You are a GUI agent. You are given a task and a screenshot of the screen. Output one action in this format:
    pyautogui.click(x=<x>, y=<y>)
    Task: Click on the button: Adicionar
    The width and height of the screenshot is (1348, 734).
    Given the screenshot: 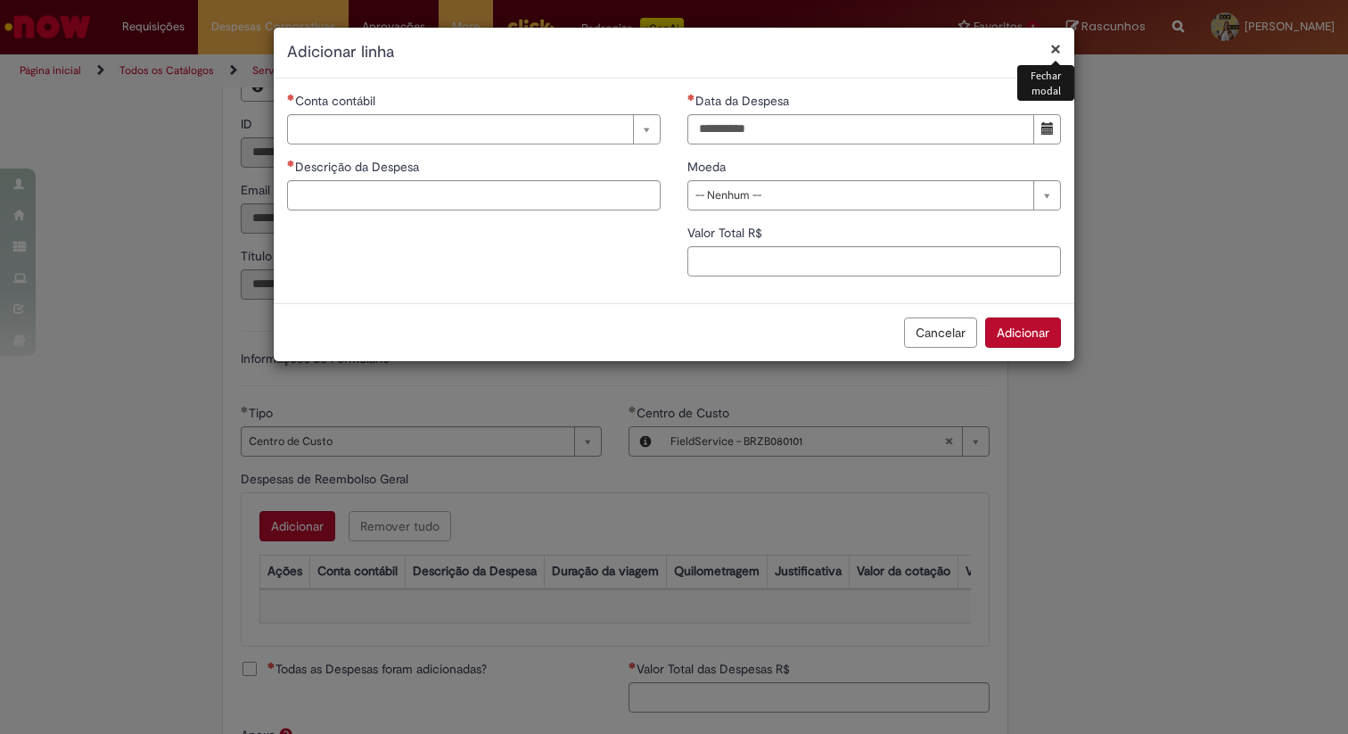 What is the action you would take?
    pyautogui.click(x=1022, y=332)
    